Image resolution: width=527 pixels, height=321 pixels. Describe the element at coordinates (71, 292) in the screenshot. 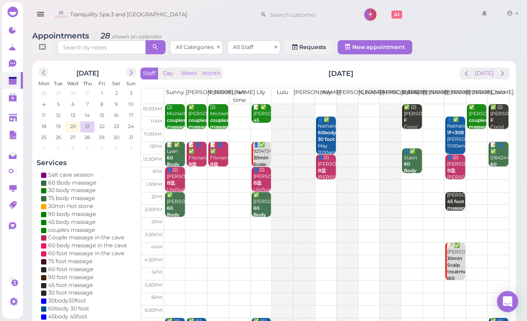

I see `div: 30 foot massage` at that location.